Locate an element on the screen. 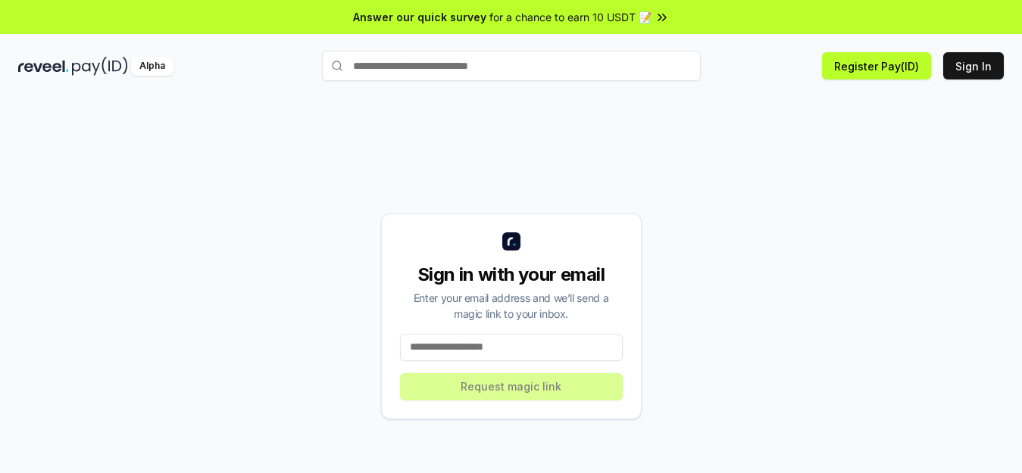 The image size is (1022, 473). div: Enter your email address and we’ll send a magic link to your inbox. is located at coordinates (511, 306).